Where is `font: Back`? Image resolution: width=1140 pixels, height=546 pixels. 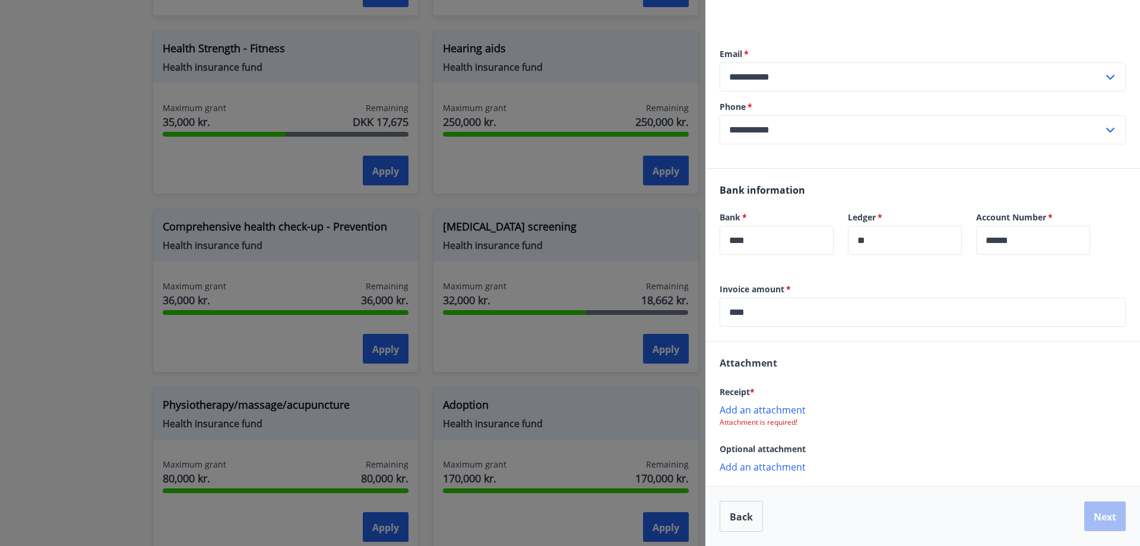
font: Back is located at coordinates (741, 517).